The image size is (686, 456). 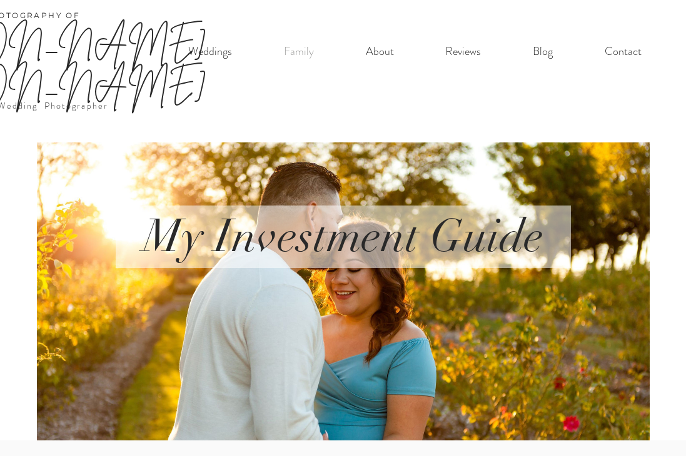 What do you see at coordinates (543, 51) in the screenshot?
I see `a: Blog` at bounding box center [543, 51].